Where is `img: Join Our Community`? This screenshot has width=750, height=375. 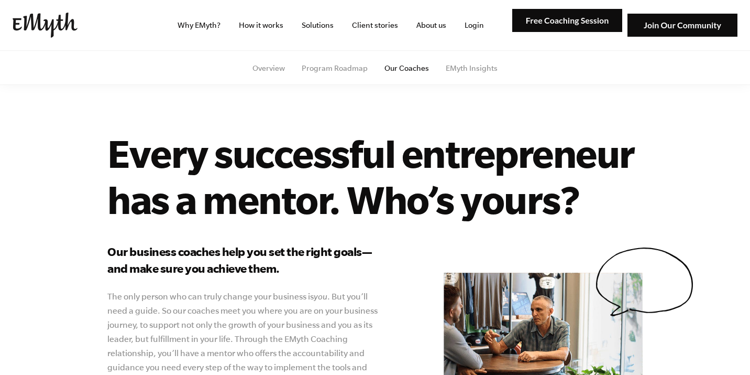 img: Join Our Community is located at coordinates (683, 25).